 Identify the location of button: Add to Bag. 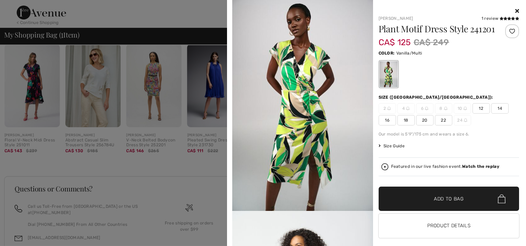
(448, 199).